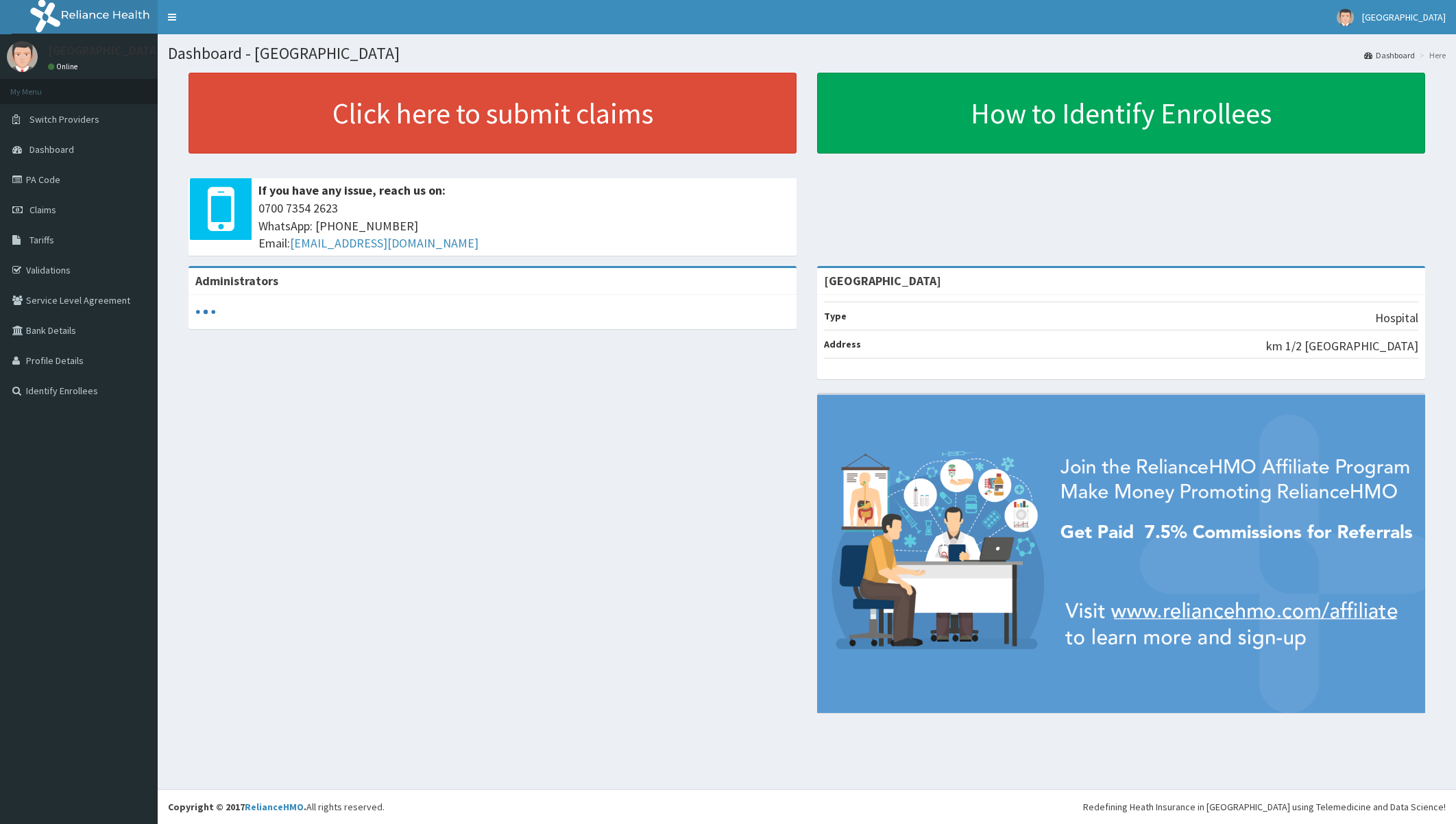 The width and height of the screenshot is (1456, 824). Describe the element at coordinates (1432, 55) in the screenshot. I see `li: Here` at that location.